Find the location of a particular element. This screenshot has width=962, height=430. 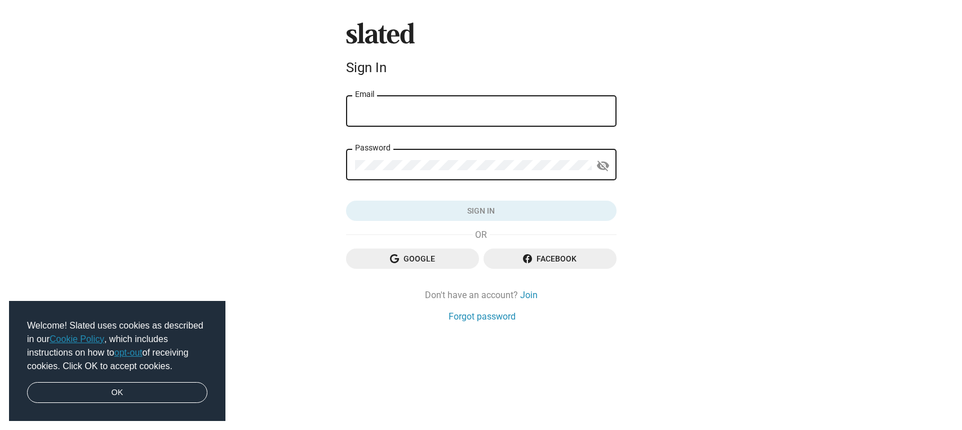

span: Welcome! Slated uses cookies as described in our , which includes instructions on how to of recei... is located at coordinates (117, 346).